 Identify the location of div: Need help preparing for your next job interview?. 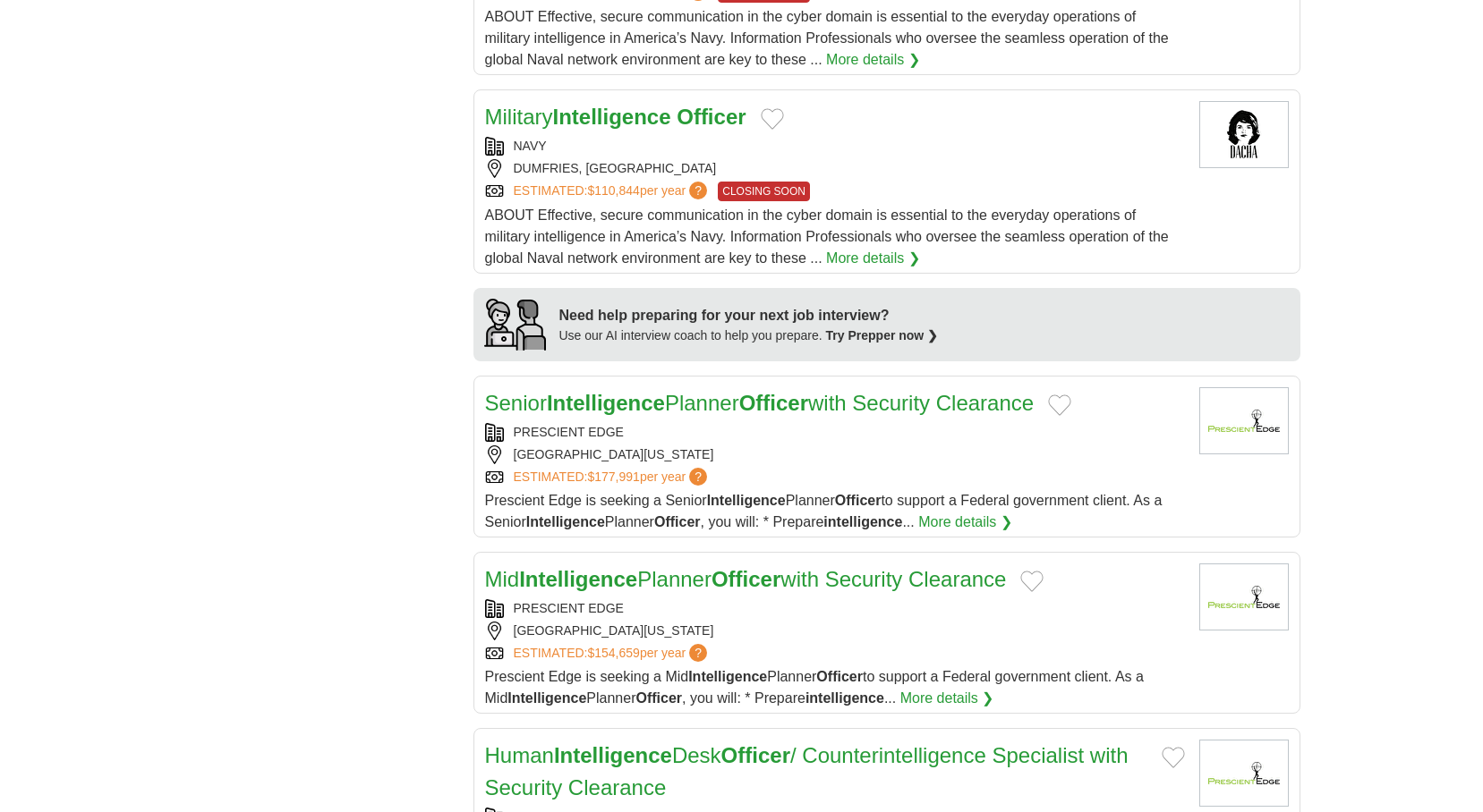
(749, 316).